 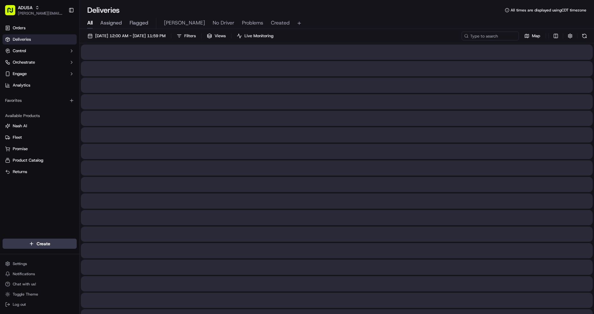 What do you see at coordinates (25, 295) in the screenshot?
I see `span: Toggle Theme` at bounding box center [25, 295].